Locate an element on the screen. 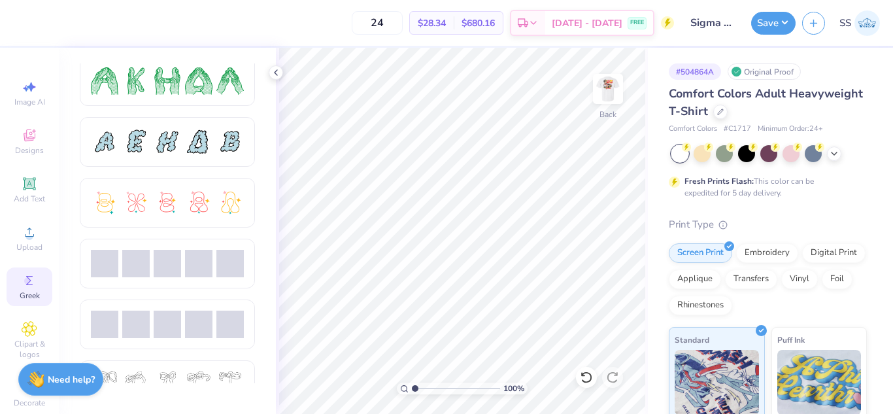 The width and height of the screenshot is (893, 414). span: Greek is located at coordinates (29, 295).